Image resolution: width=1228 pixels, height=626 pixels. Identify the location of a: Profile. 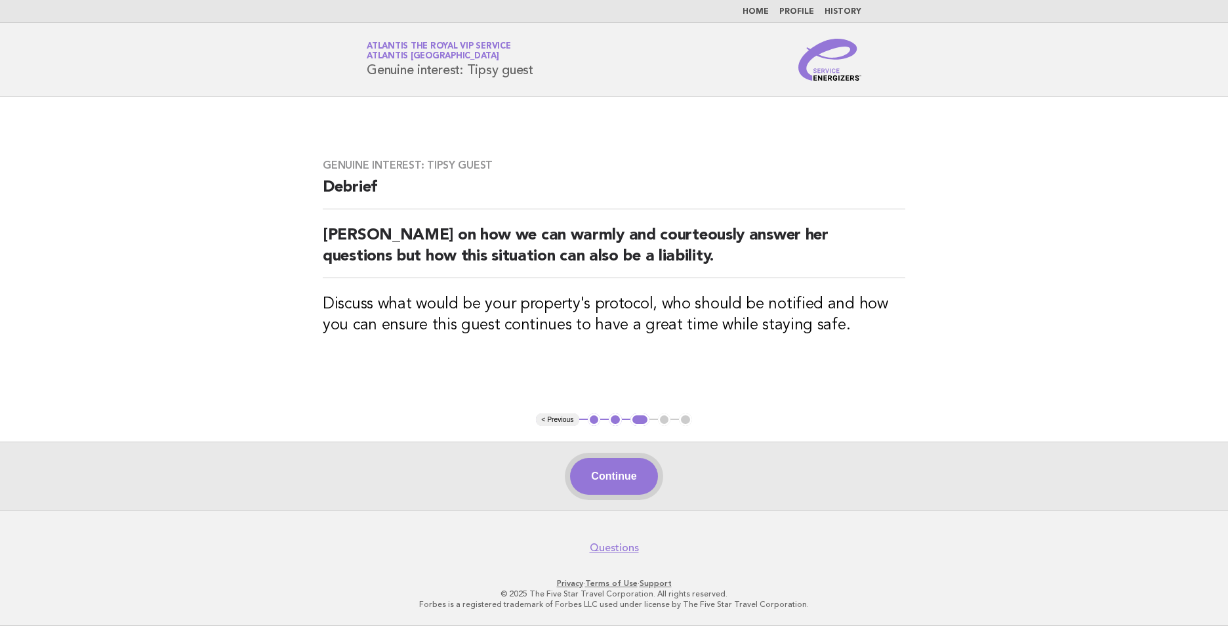
(796, 12).